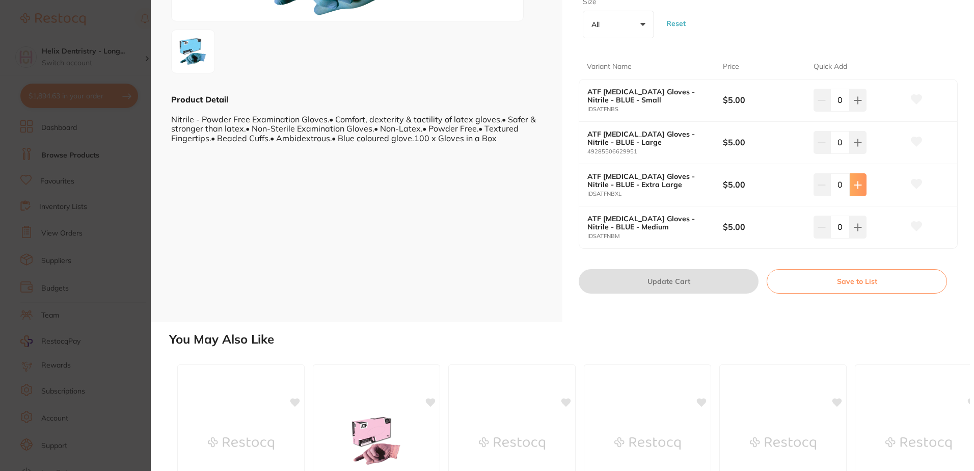 The height and width of the screenshot is (471, 974). What do you see at coordinates (241, 443) in the screenshot?
I see `img: ATF Dental Examination Gloves - Nitrile - BLUE - Medium` at bounding box center [241, 443].